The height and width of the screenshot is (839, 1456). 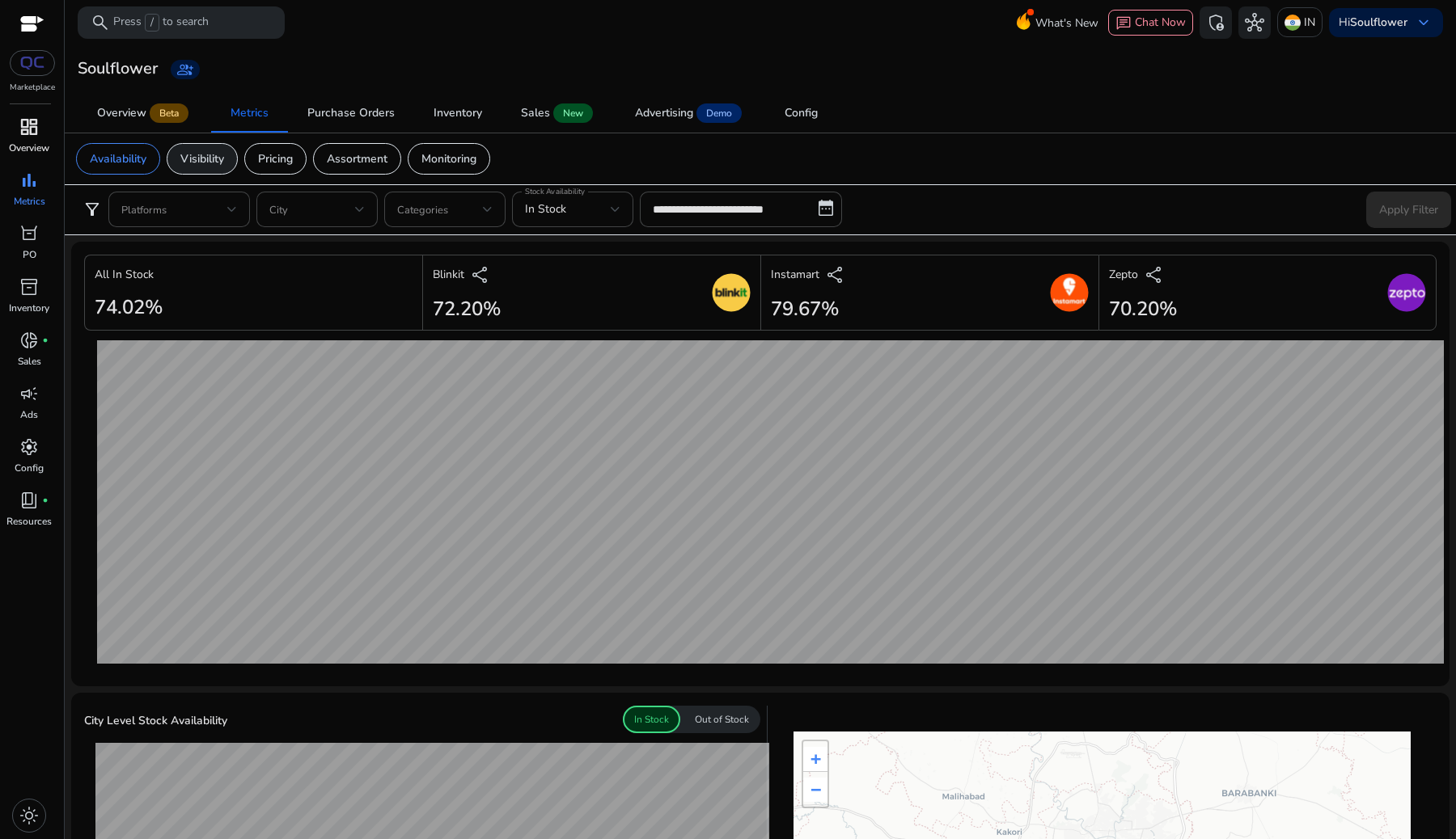 What do you see at coordinates (118, 159) in the screenshot?
I see `p: Availability` at bounding box center [118, 159].